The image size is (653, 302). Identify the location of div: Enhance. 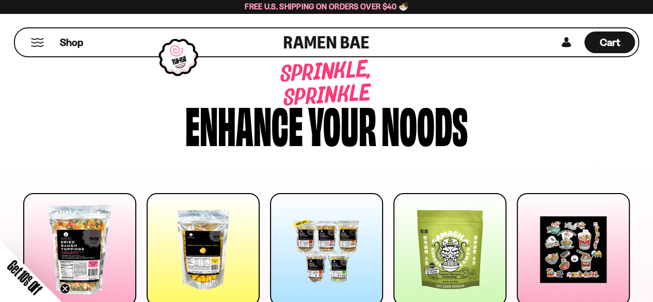
(244, 123).